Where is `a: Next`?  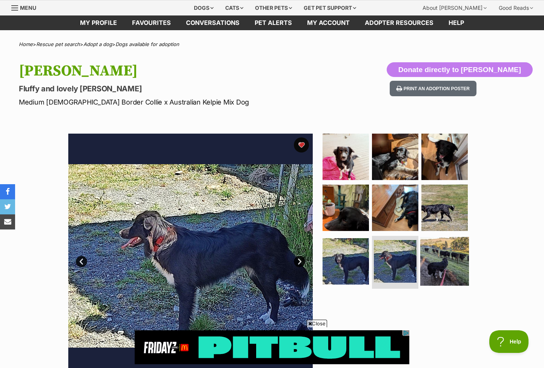
a: Next is located at coordinates (299, 261).